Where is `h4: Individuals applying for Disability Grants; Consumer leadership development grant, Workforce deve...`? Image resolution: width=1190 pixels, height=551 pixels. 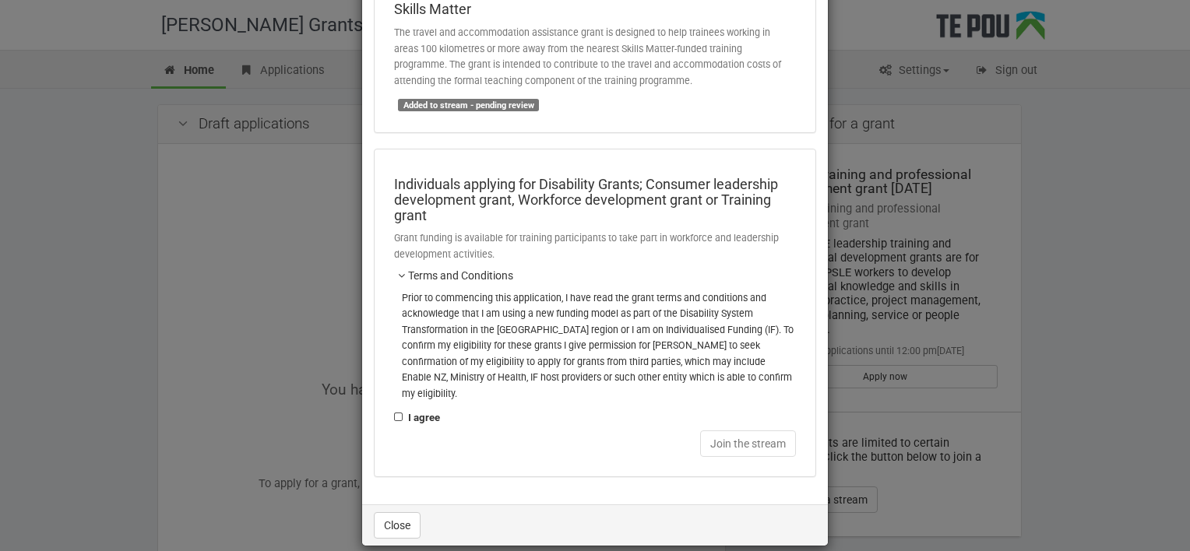
h4: Individuals applying for Disability Grants; Consumer leadership development grant, Workforce deve... is located at coordinates (595, 199).